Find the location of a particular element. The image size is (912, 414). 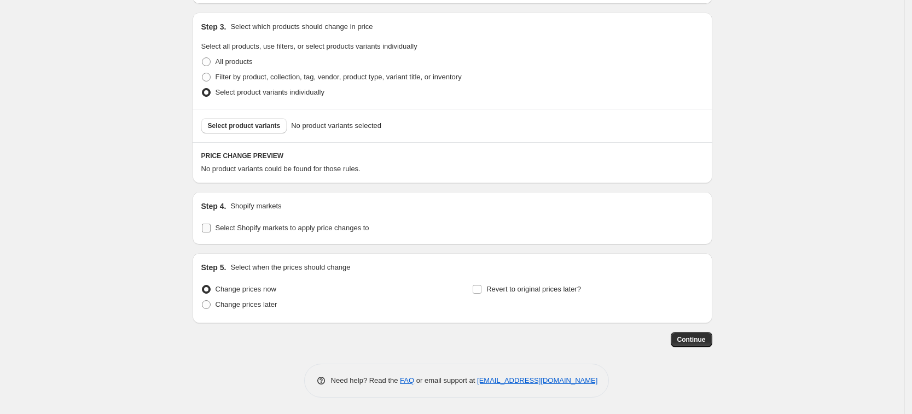

span: Need help? Read the is located at coordinates (366, 380).